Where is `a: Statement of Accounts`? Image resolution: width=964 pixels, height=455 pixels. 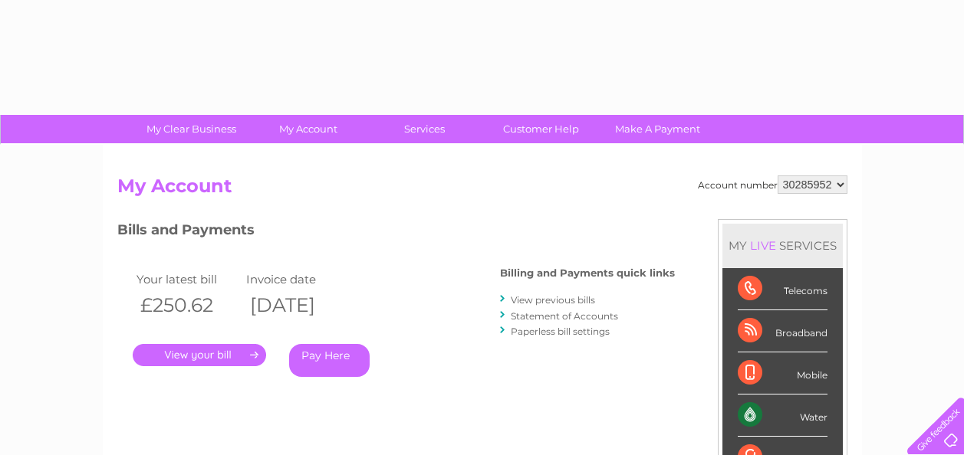 a: Statement of Accounts is located at coordinates (564, 316).